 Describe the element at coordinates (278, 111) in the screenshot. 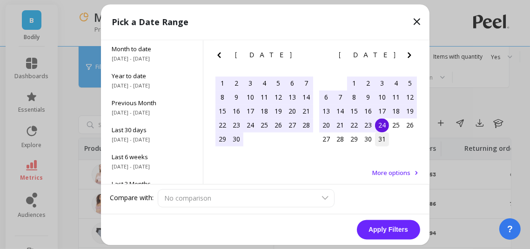

I see `div: Choose Thursday, June 19th, 2025` at that location.